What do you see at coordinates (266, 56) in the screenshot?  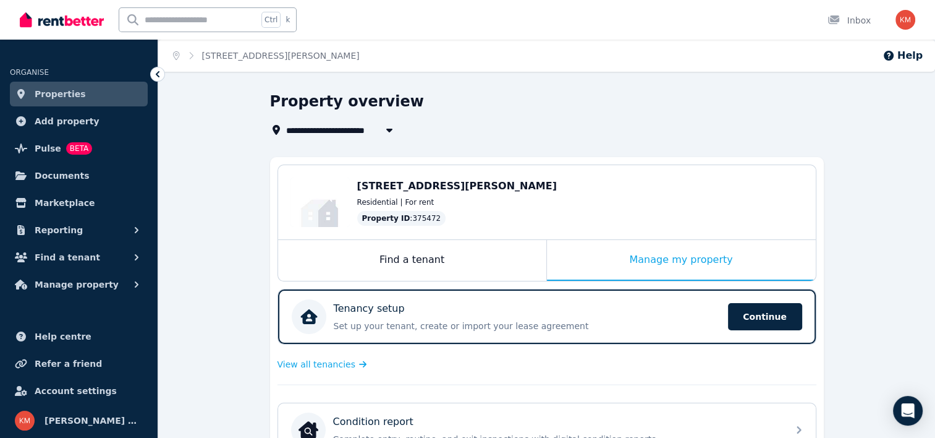 I see `nav: Breadcrumb` at bounding box center [266, 56].